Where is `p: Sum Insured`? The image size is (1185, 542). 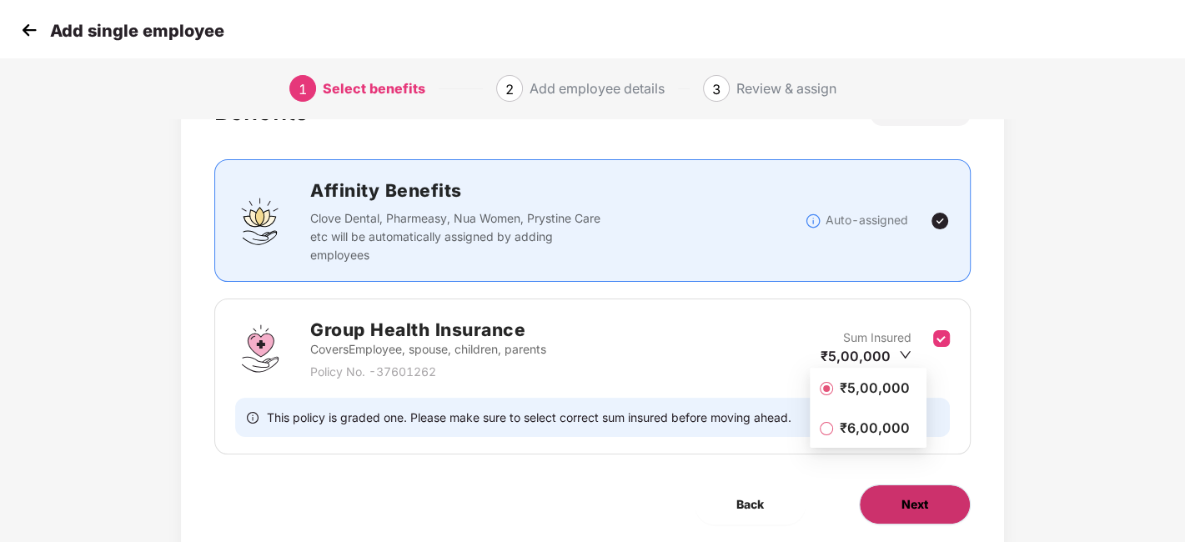 p: Sum Insured is located at coordinates (877, 338).